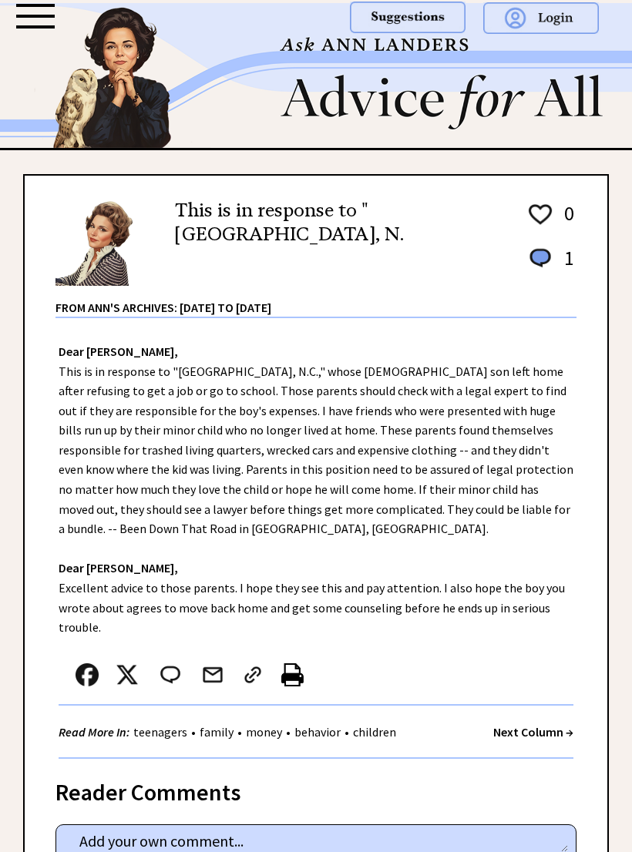 The image size is (632, 852). Describe the element at coordinates (160, 732) in the screenshot. I see `a: teenagers` at that location.